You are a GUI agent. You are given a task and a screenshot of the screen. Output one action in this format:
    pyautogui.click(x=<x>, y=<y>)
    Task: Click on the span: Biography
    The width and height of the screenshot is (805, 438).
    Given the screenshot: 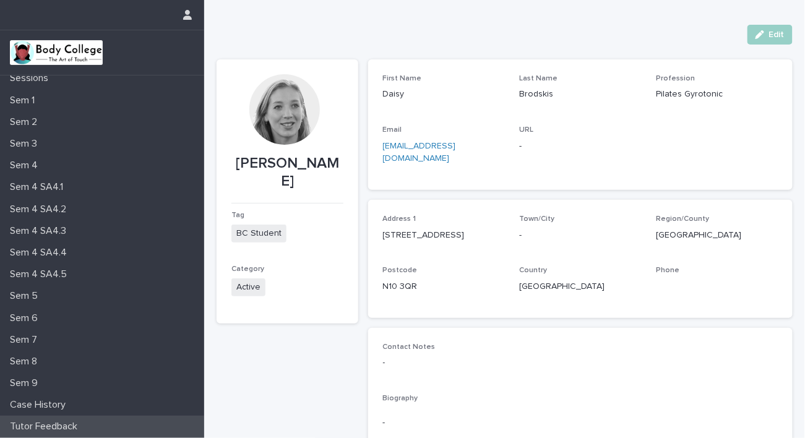 What is the action you would take?
    pyautogui.click(x=400, y=398)
    